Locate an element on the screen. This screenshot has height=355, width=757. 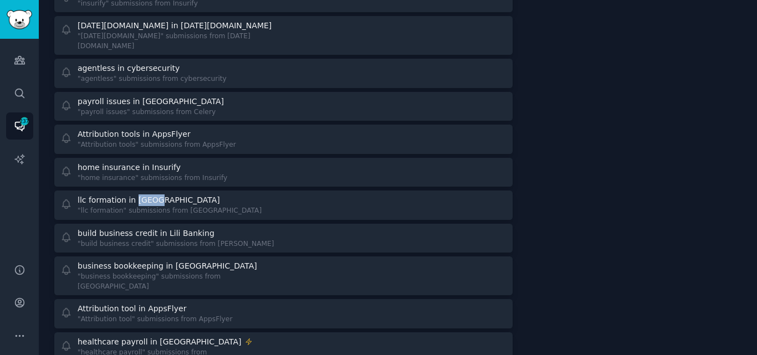
img: GummySearch logo is located at coordinates (19, 19).